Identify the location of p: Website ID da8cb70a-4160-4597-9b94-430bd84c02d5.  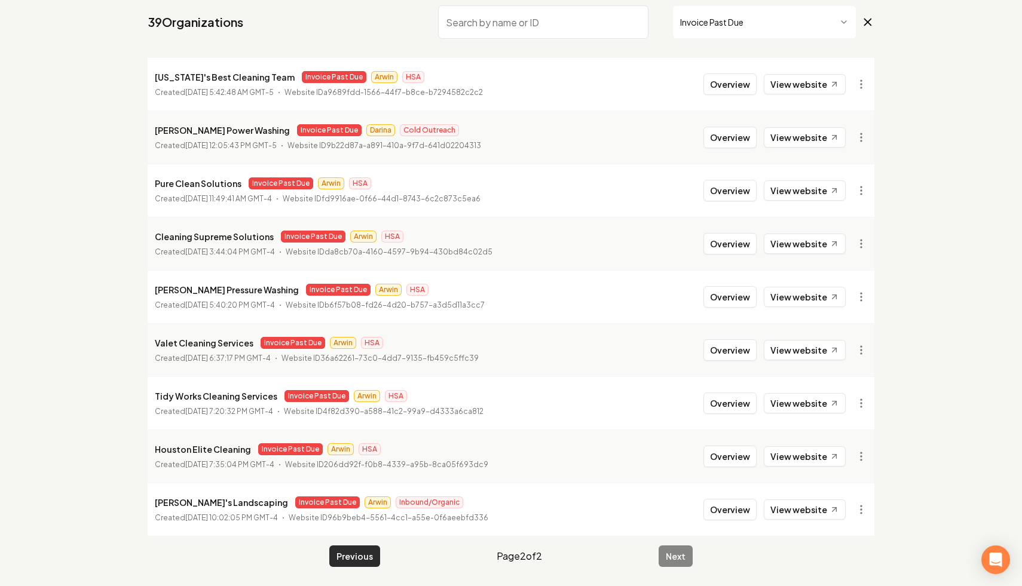
(389, 252).